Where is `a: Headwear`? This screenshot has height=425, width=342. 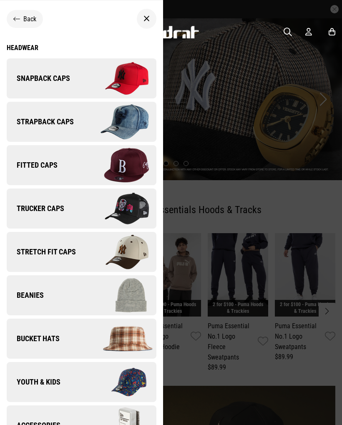 a: Headwear is located at coordinates (81, 47).